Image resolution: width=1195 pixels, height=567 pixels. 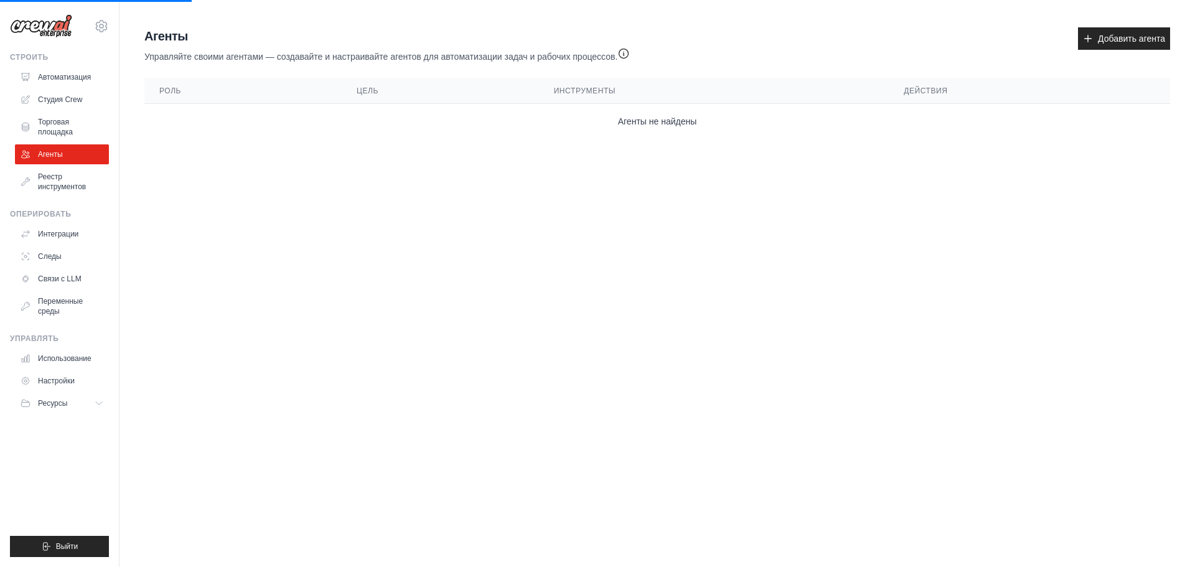 I want to click on a: Следы, so click(x=62, y=256).